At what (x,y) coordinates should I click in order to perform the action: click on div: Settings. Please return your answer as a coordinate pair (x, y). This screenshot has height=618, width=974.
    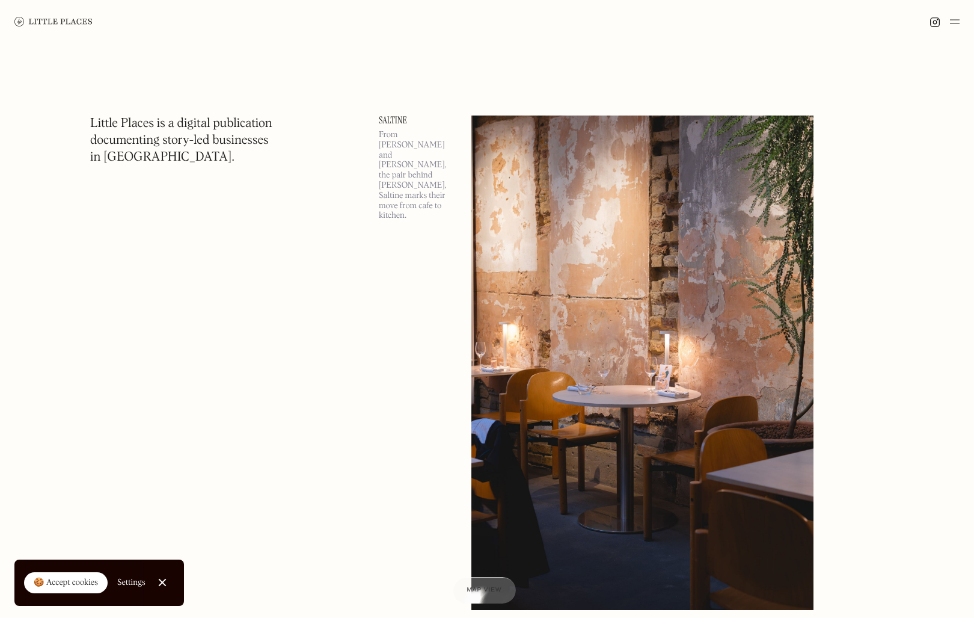
    Looking at the image, I should click on (131, 582).